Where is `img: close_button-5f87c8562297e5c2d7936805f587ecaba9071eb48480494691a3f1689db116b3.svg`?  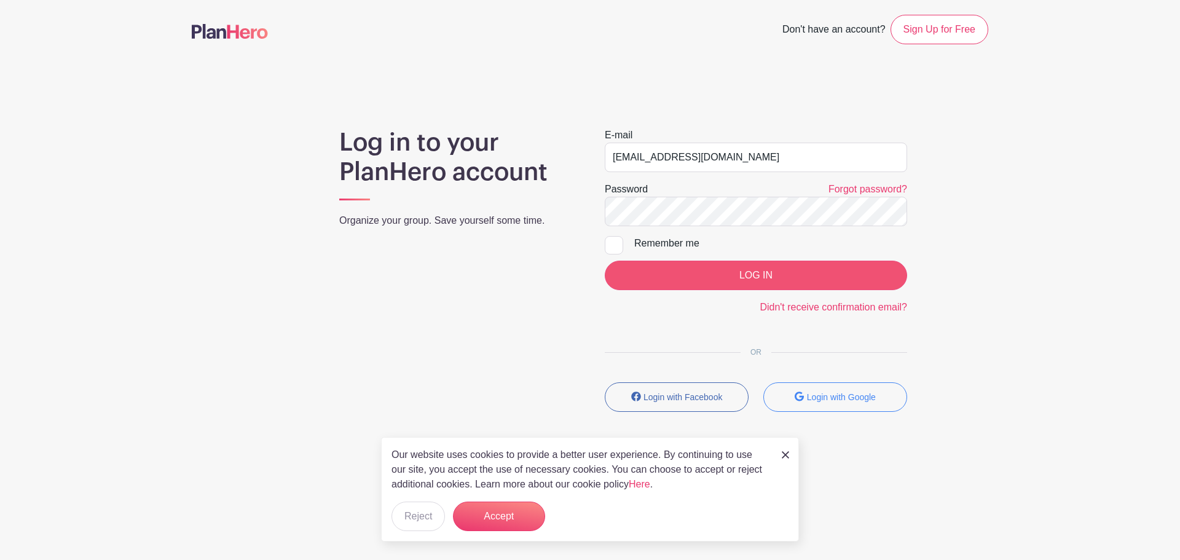 img: close_button-5f87c8562297e5c2d7936805f587ecaba9071eb48480494691a3f1689db116b3.svg is located at coordinates (785, 455).